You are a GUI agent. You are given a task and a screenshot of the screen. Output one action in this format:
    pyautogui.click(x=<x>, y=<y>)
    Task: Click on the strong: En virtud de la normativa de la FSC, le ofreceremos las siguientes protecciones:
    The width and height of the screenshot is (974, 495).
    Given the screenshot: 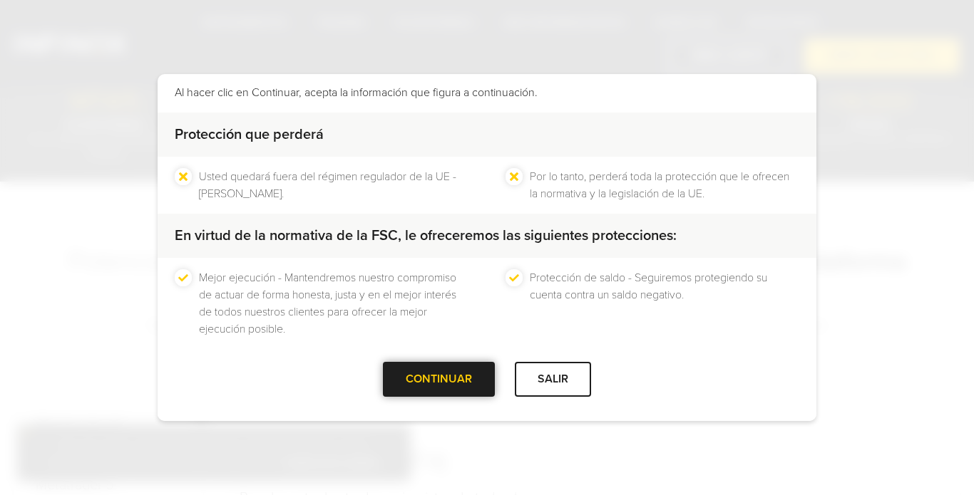 What is the action you would take?
    pyautogui.click(x=426, y=236)
    